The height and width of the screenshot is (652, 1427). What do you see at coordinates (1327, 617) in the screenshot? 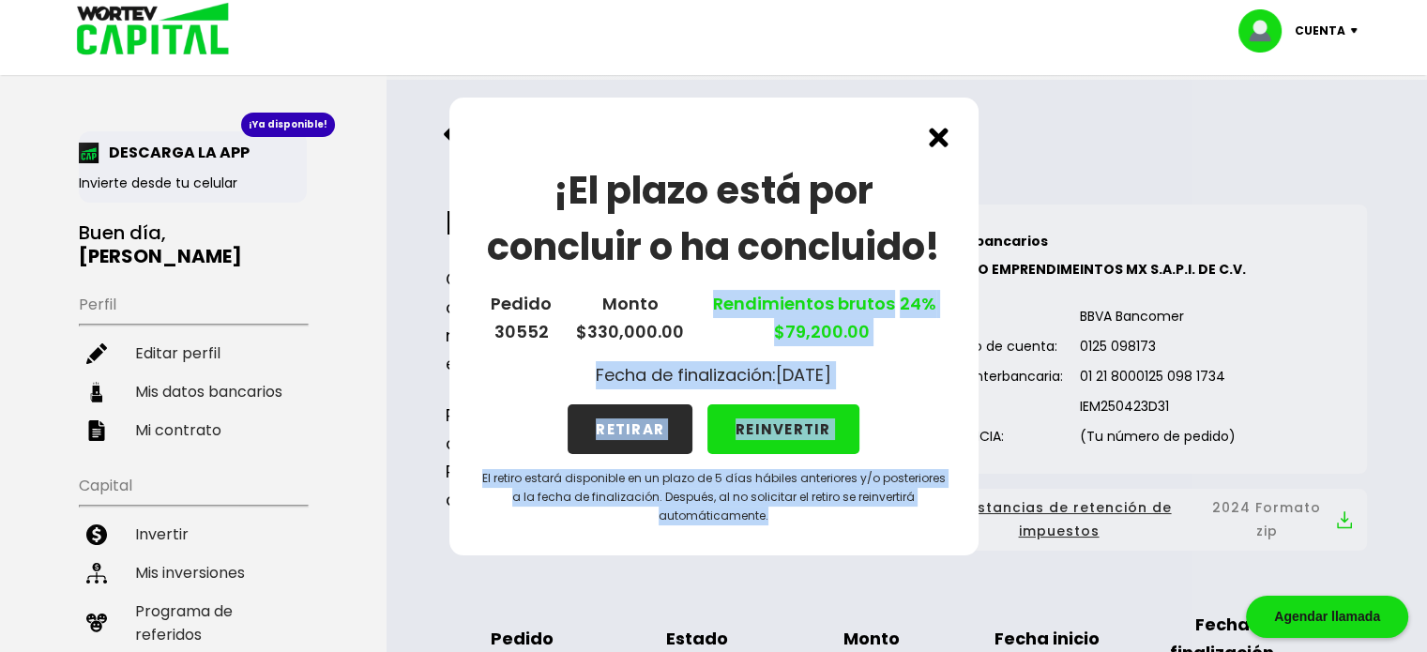
I see `div: Agendar llamada` at bounding box center [1327, 617].